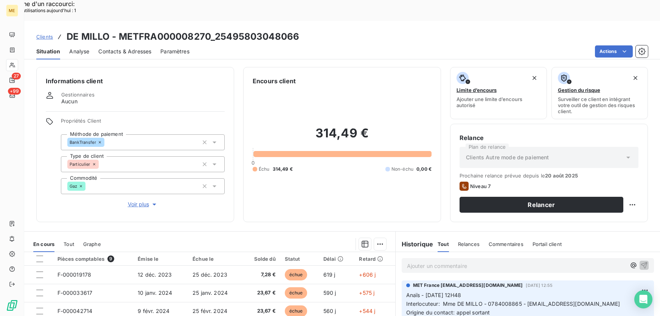 This screenshot has height=316, width=660. I want to click on span: F-000019178, so click(74, 274).